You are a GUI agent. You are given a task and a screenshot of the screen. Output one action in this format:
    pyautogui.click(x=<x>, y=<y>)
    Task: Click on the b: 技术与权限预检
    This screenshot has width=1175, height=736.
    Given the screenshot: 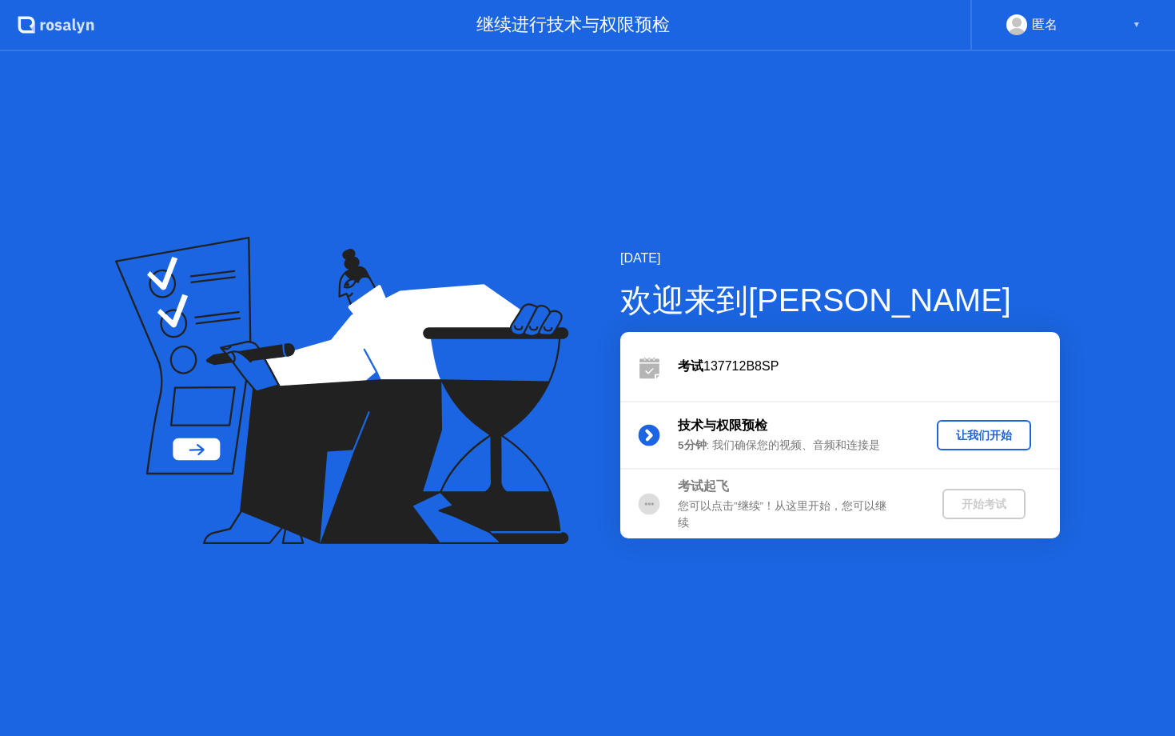 What is the action you would take?
    pyautogui.click(x=723, y=425)
    